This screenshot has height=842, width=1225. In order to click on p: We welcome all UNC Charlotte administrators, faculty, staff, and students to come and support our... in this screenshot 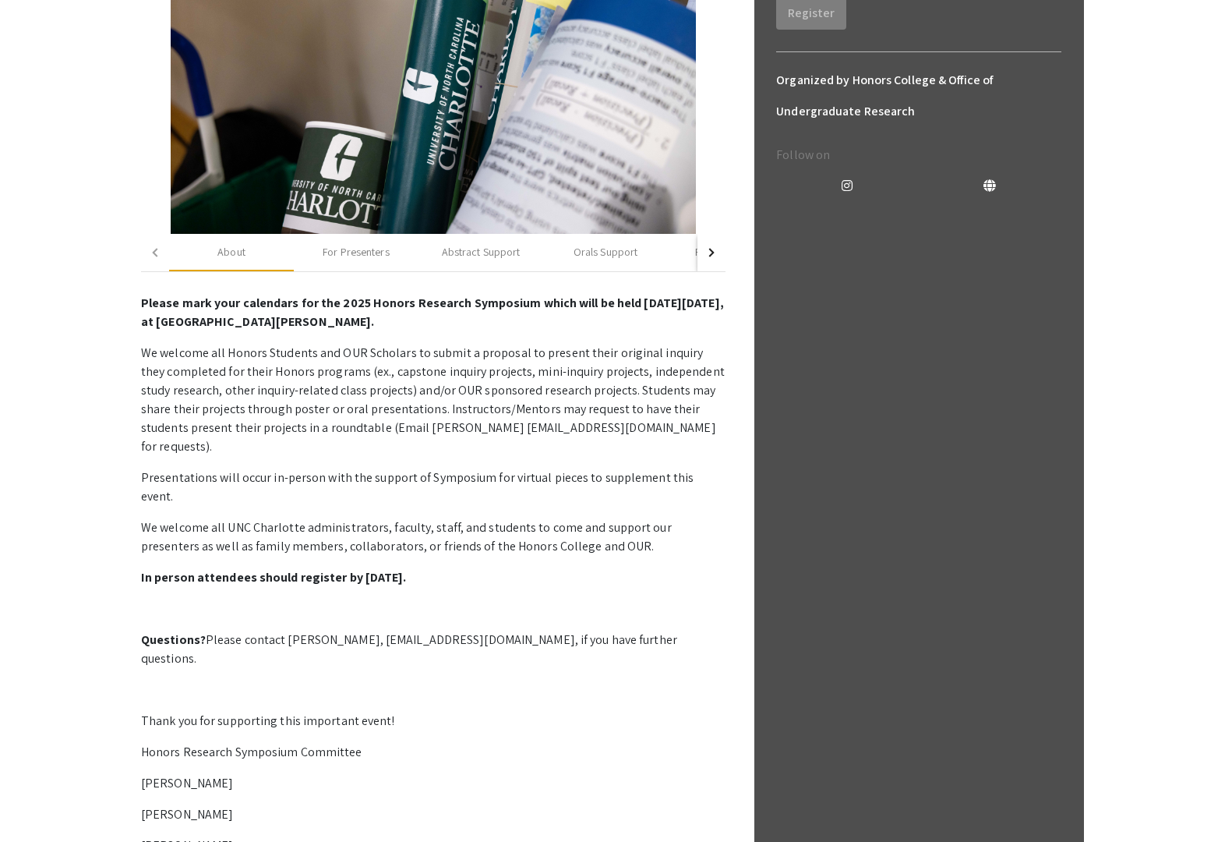, I will do `click(433, 537)`.